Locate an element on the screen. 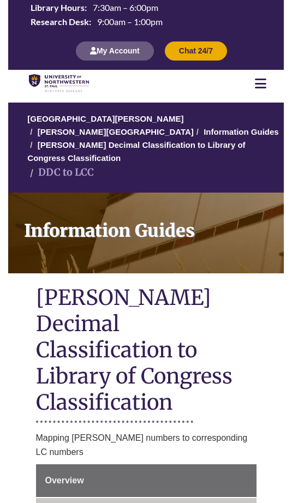 This screenshot has height=503, width=292. a: Hours Today is located at coordinates (146, 16).